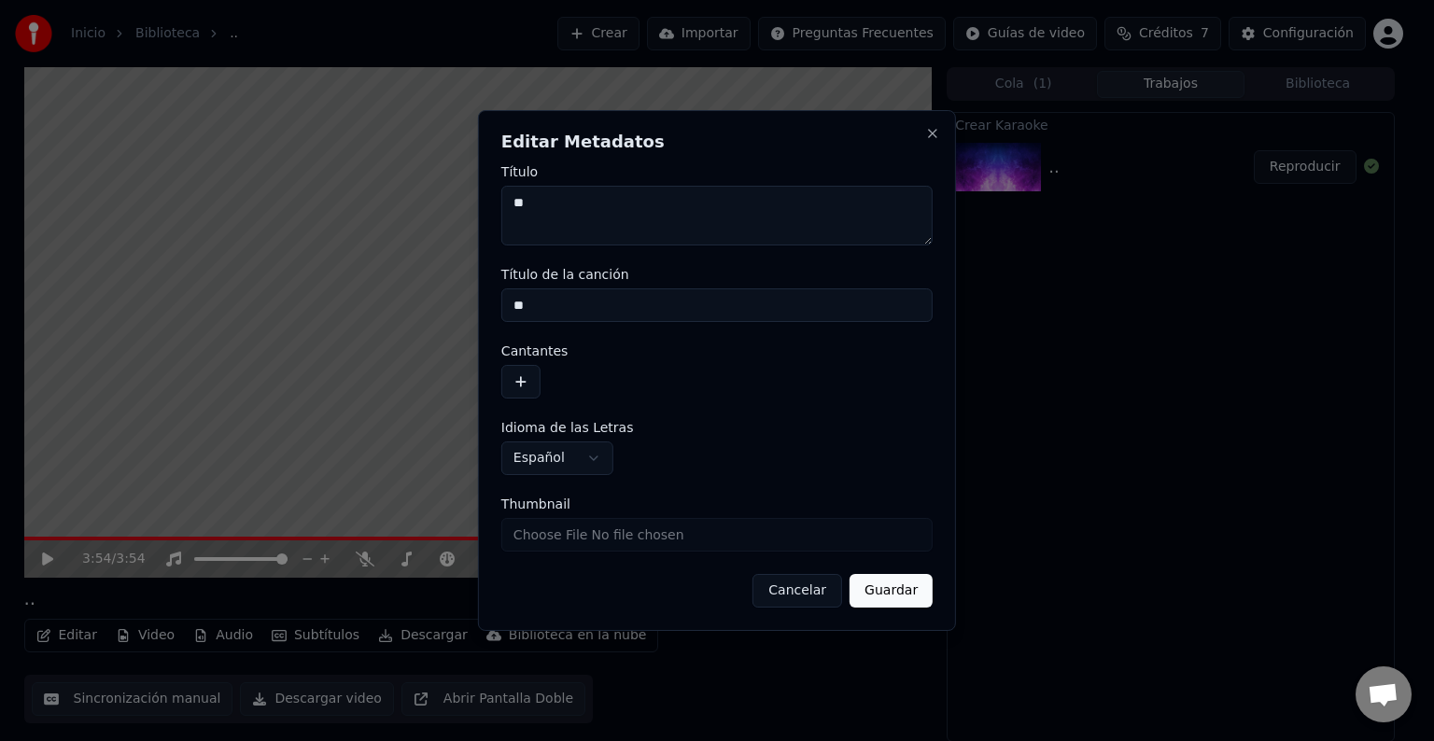 This screenshot has width=1434, height=741. Describe the element at coordinates (717, 172) in the screenshot. I see `label: Título` at that location.